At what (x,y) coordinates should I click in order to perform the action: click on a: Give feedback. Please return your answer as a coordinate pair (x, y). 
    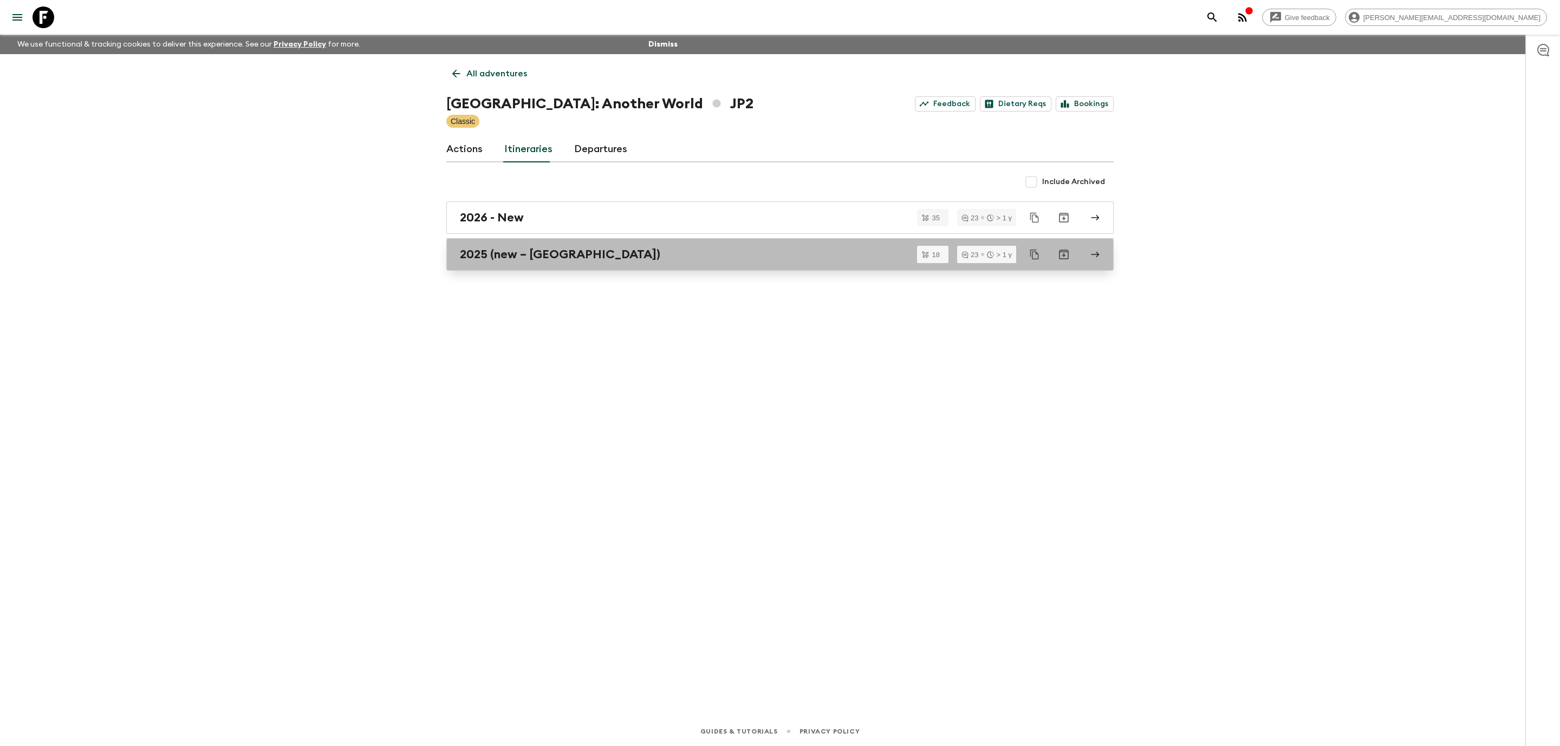
    Looking at the image, I should click on (1299, 17).